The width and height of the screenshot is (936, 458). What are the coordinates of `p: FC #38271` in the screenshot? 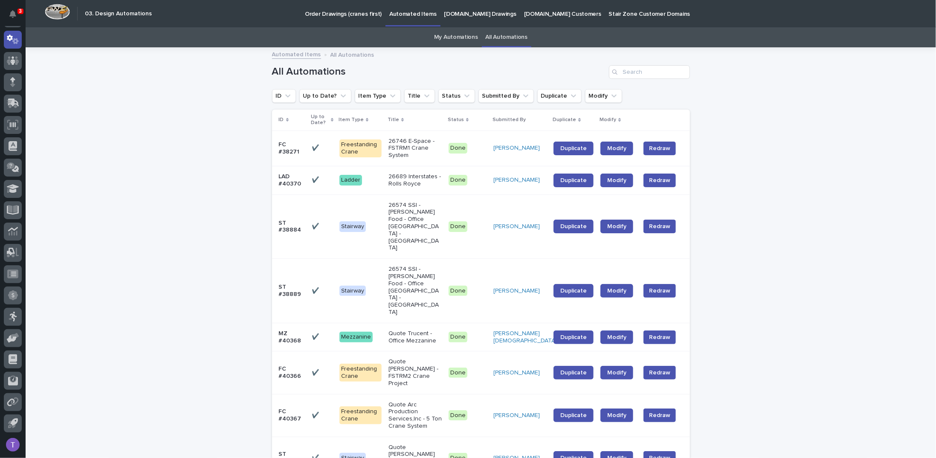 It's located at (292, 148).